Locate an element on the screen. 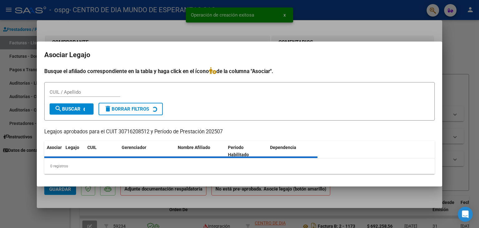  p: Legajos aprobados para el CUIT 30716208512 y Período de Prestación 202507 is located at coordinates (240, 132).